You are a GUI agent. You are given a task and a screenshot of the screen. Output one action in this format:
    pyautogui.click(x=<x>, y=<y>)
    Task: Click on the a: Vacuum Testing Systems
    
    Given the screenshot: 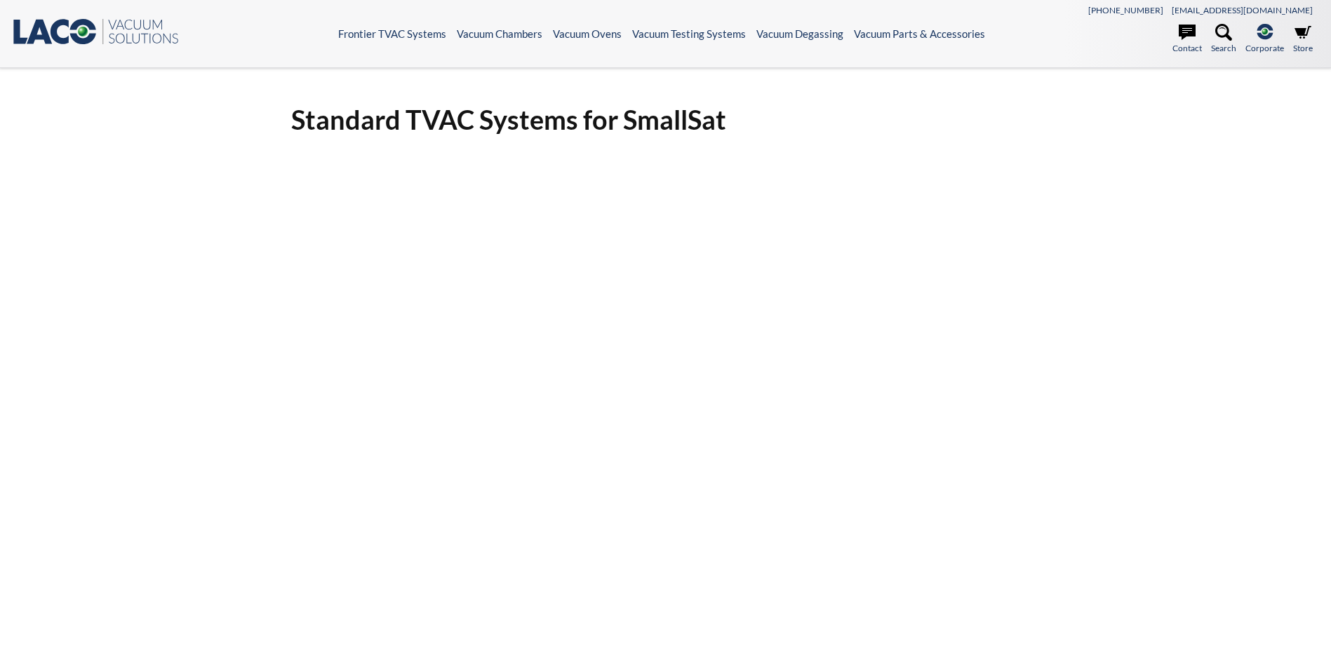 What is the action you would take?
    pyautogui.click(x=689, y=34)
    